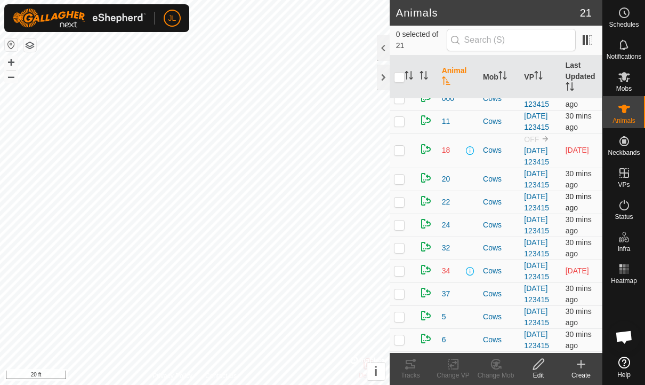  I want to click on span: Help, so click(624, 374).